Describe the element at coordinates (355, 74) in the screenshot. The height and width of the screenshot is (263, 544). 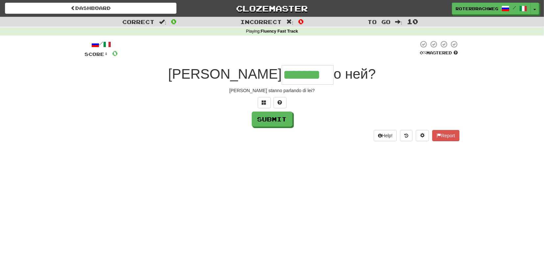
I see `span: о ней?` at that location.